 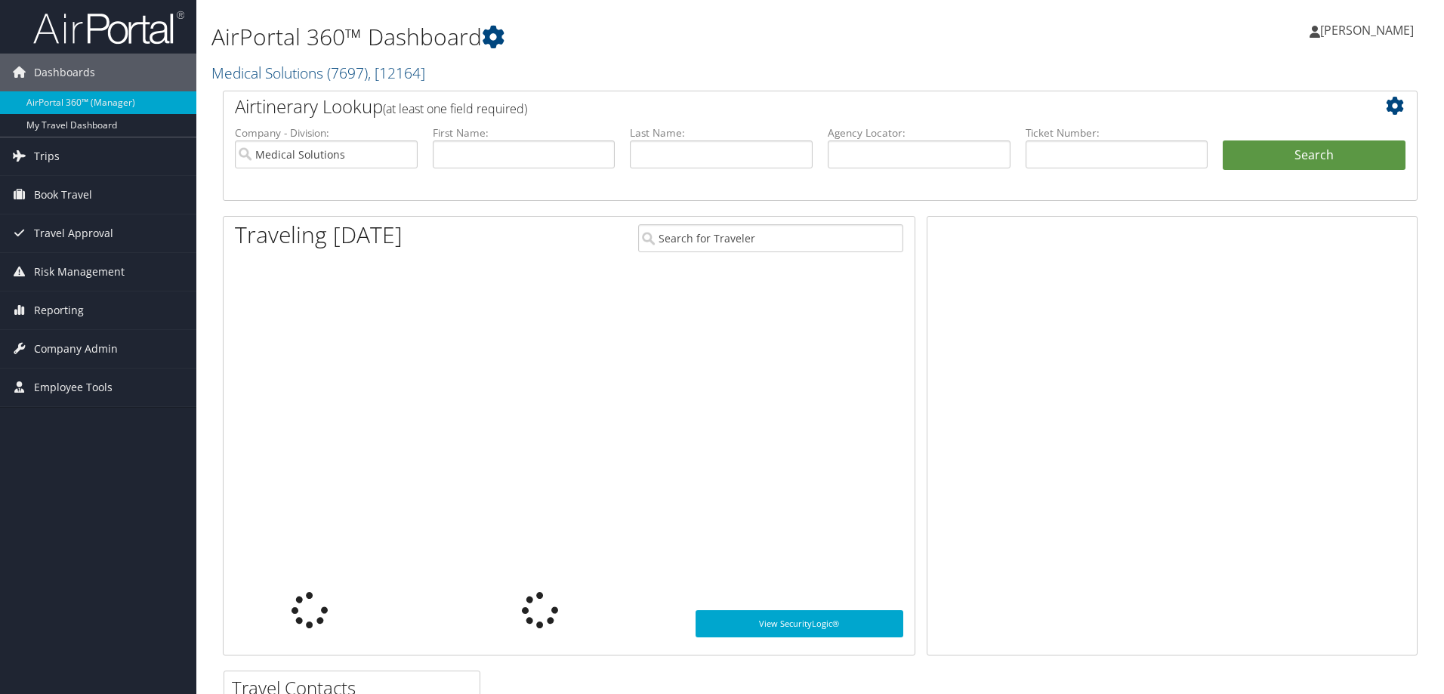 What do you see at coordinates (1314, 156) in the screenshot?
I see `button: Search` at bounding box center [1314, 156].